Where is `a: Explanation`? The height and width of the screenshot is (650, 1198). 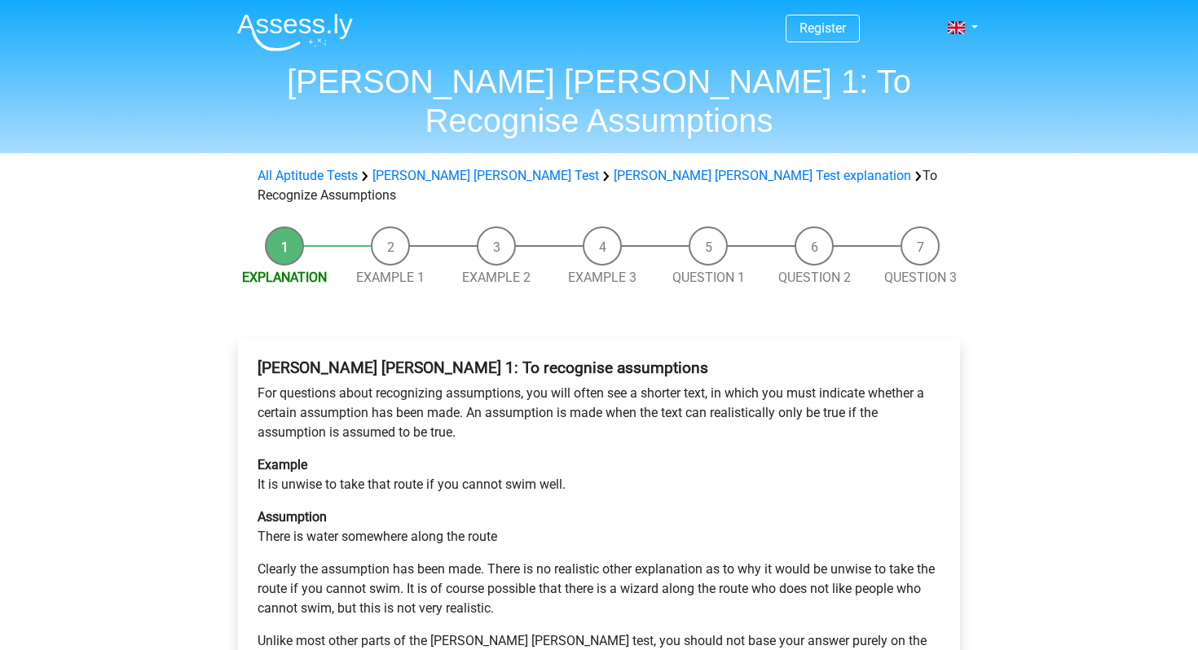 a: Explanation is located at coordinates (284, 277).